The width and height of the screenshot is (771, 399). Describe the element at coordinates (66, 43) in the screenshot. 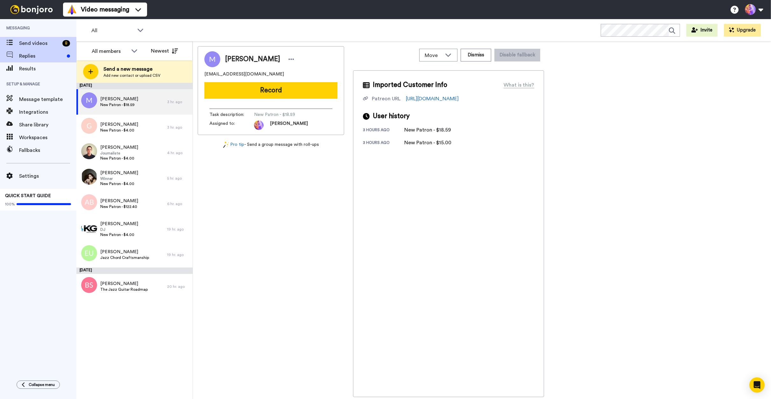

I see `div: 8` at that location.